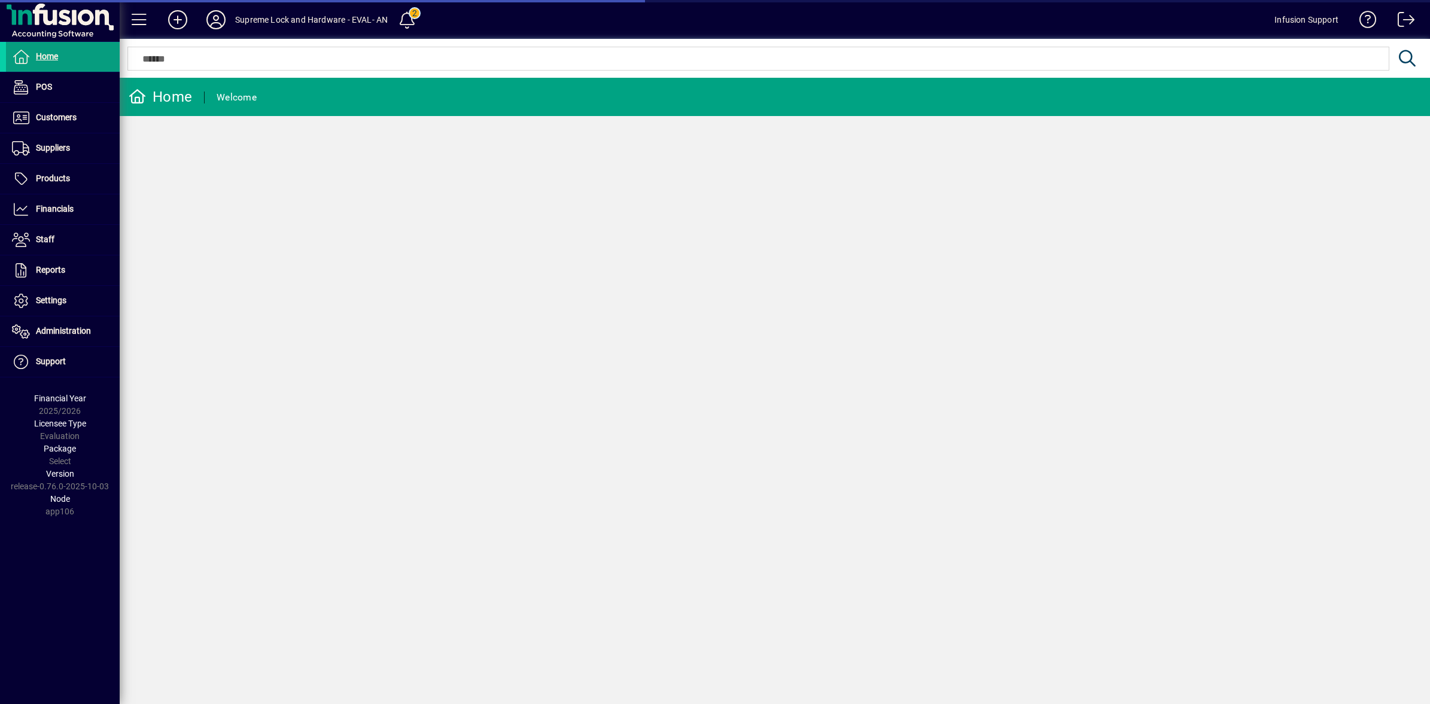  I want to click on a: Reports, so click(63, 270).